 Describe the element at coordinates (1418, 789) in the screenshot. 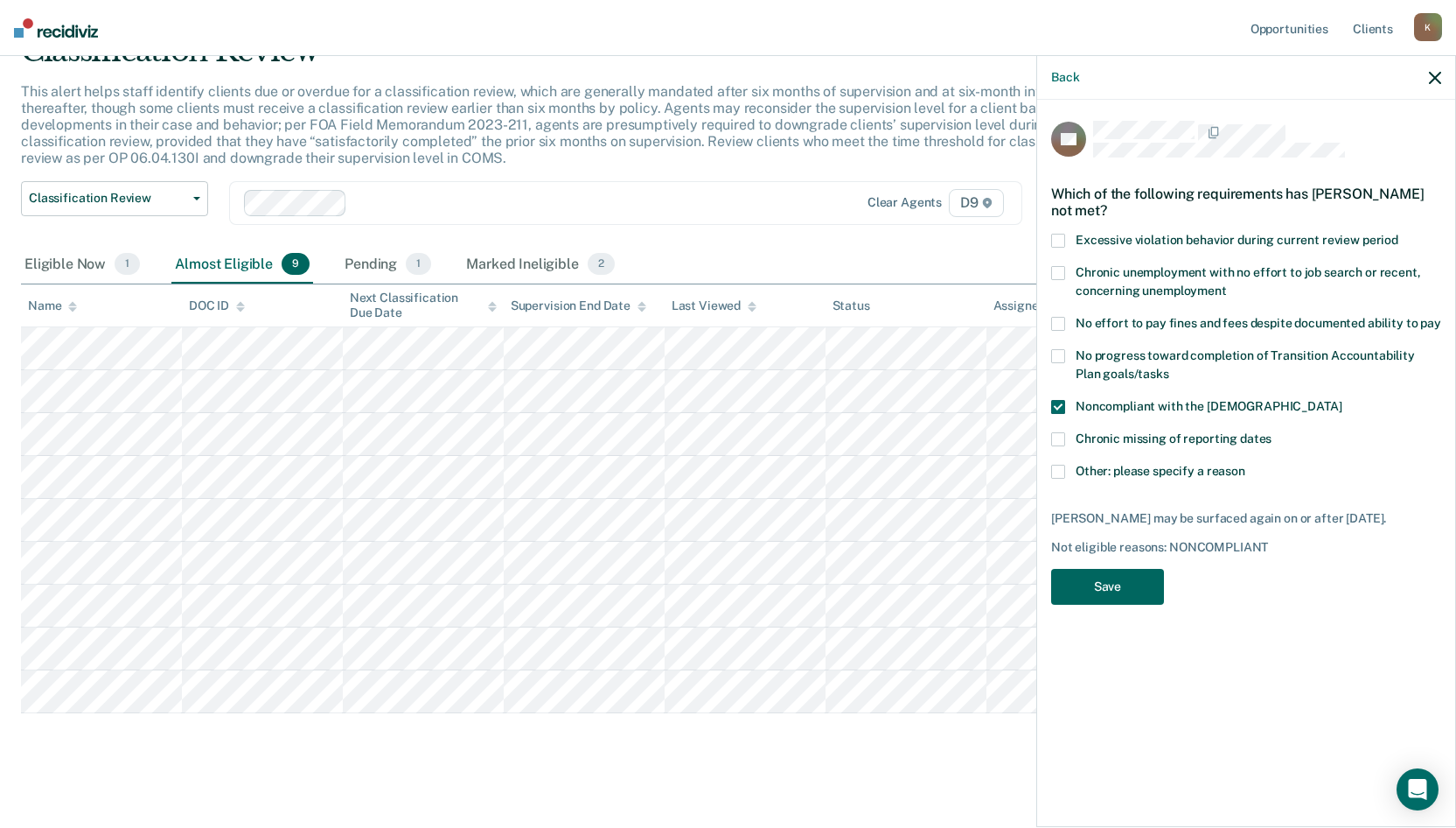

I see `div: Open Intercom Messenger` at that location.